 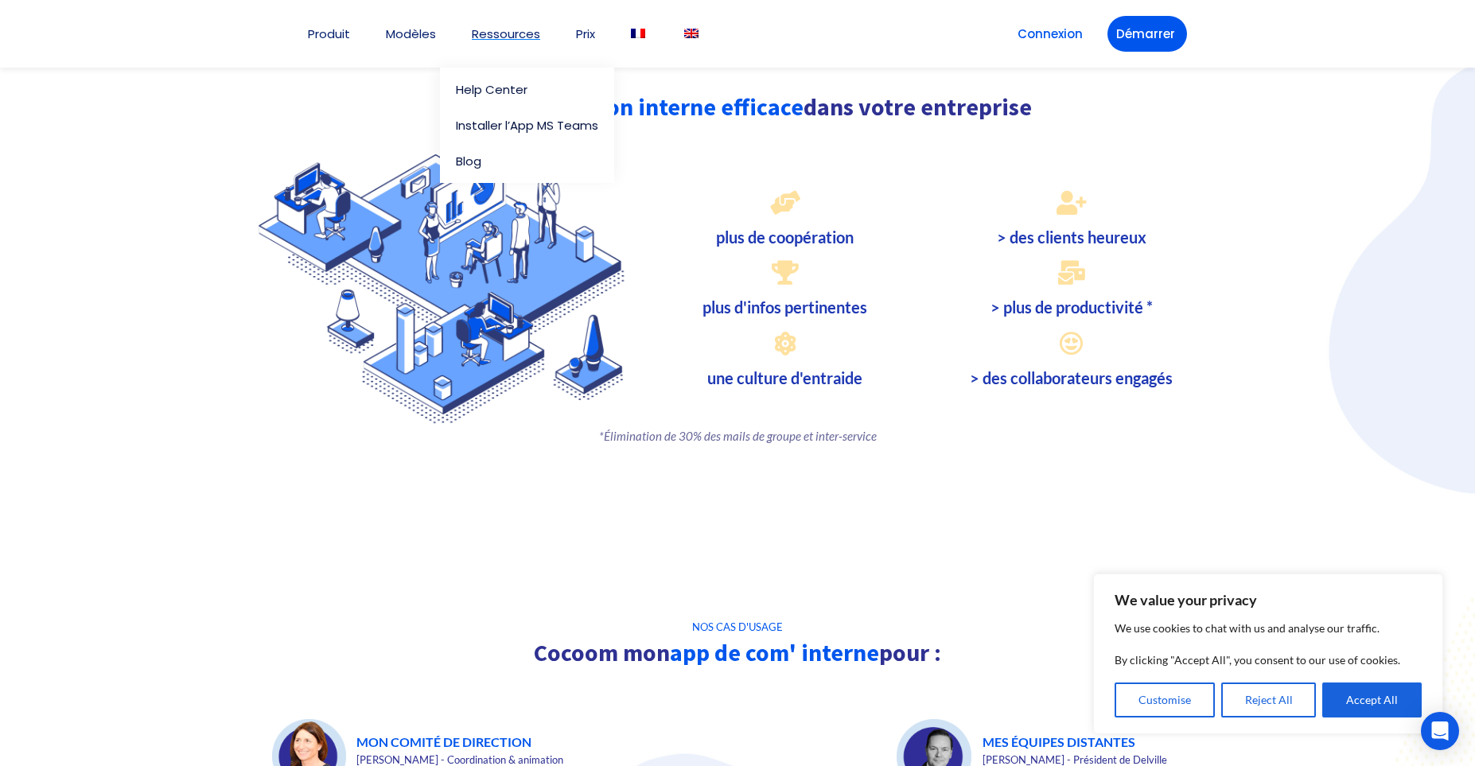 What do you see at coordinates (638, 33) in the screenshot?
I see `img: Français` at bounding box center [638, 33].